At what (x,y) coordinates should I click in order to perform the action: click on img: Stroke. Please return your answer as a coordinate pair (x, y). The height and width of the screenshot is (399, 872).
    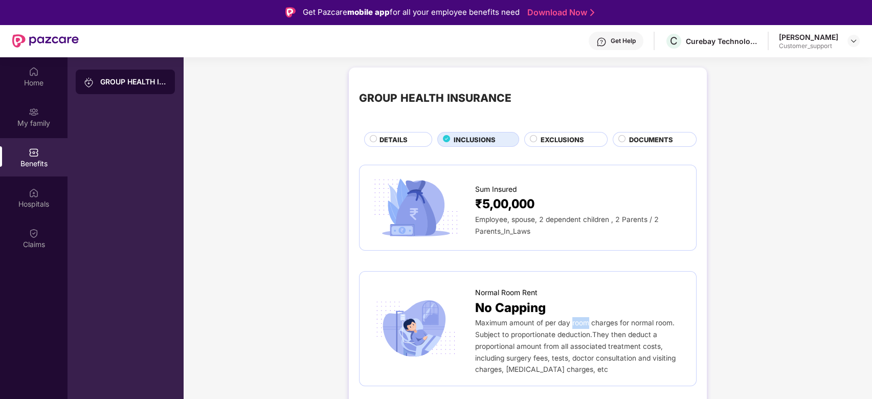
    Looking at the image, I should click on (592, 12).